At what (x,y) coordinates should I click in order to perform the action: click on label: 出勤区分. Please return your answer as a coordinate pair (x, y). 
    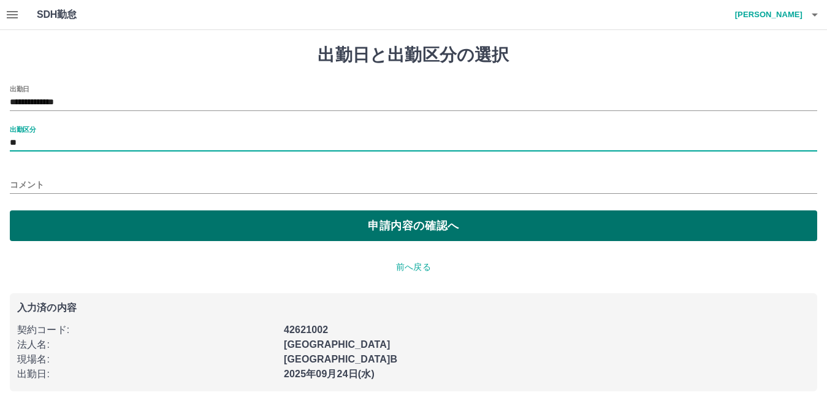
    Looking at the image, I should click on (23, 129).